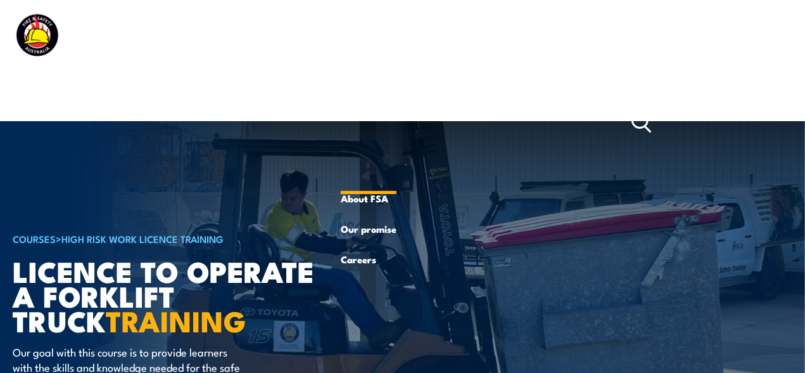 This screenshot has height=373, width=805. Describe the element at coordinates (587, 122) in the screenshot. I see `a: Contact` at that location.